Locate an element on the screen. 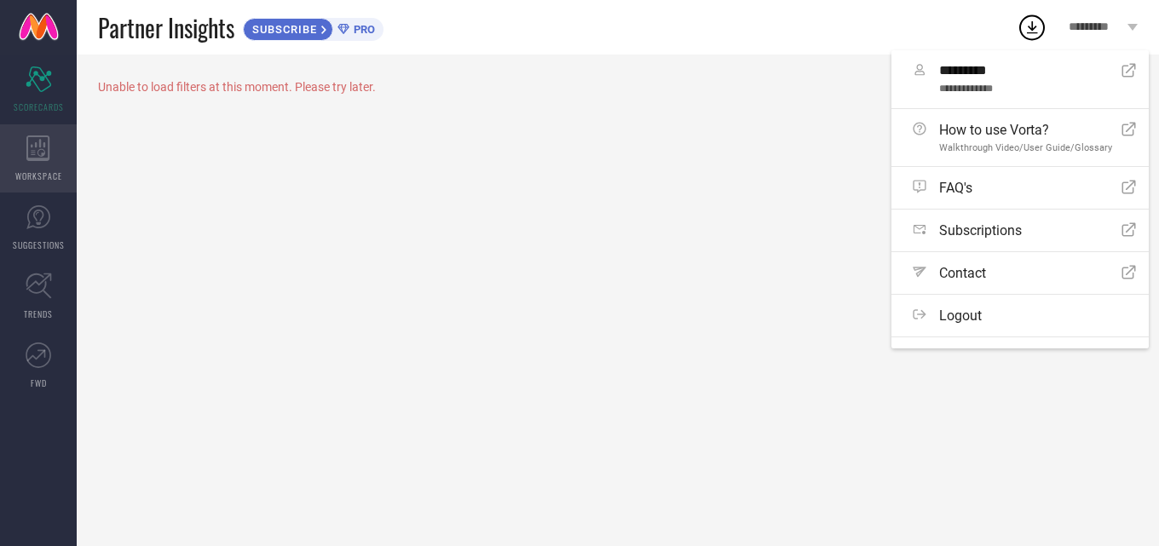 Image resolution: width=1159 pixels, height=546 pixels. span: FWD is located at coordinates (38, 383).